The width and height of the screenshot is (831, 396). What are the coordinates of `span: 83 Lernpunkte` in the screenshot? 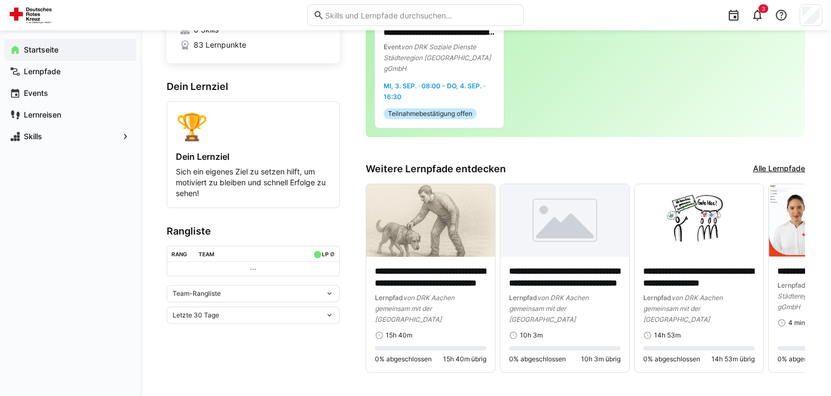 It's located at (220, 45).